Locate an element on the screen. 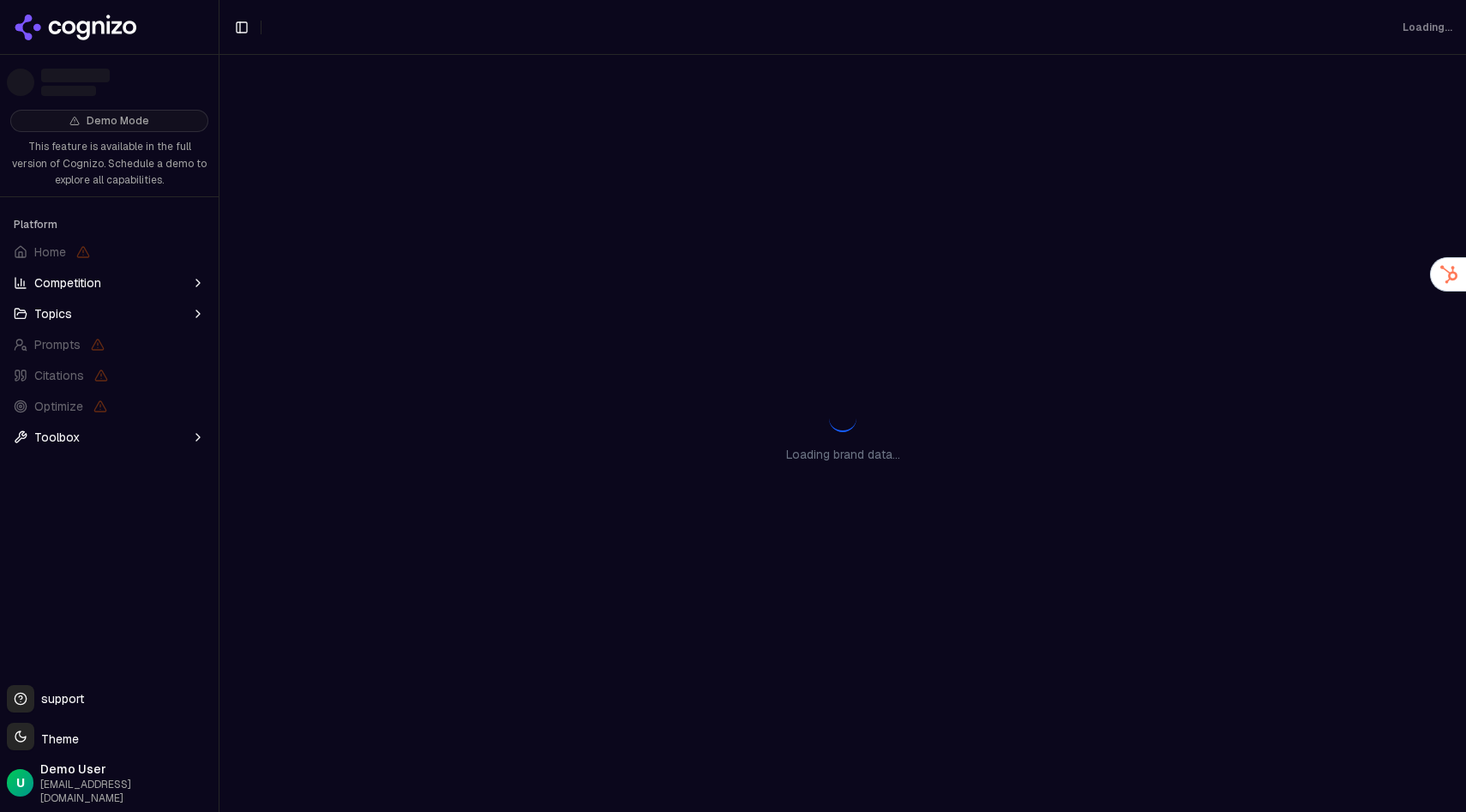 The image size is (1466, 812). span: Citations is located at coordinates (60, 376).